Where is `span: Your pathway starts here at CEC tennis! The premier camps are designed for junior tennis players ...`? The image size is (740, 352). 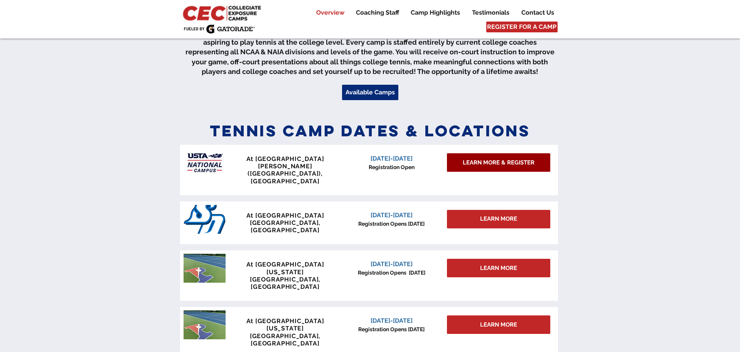 span: Your pathway starts here at CEC tennis! The premier camps are designed for junior tennis players ... is located at coordinates (370, 52).